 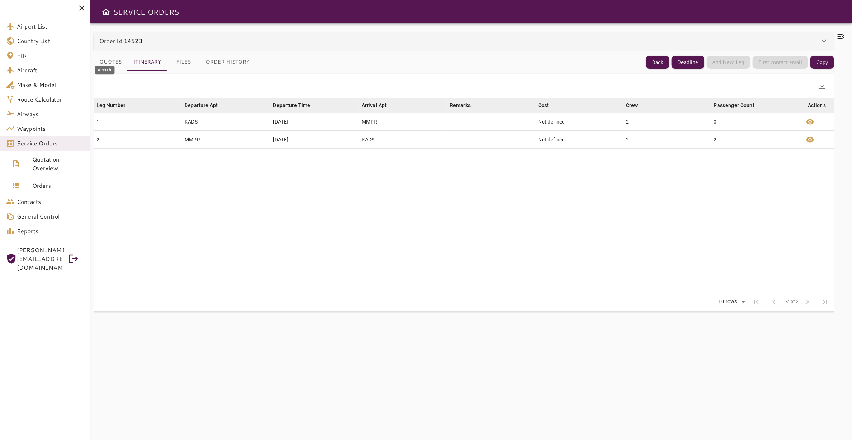 What do you see at coordinates (183, 62) in the screenshot?
I see `button: Files` at bounding box center [183, 62].